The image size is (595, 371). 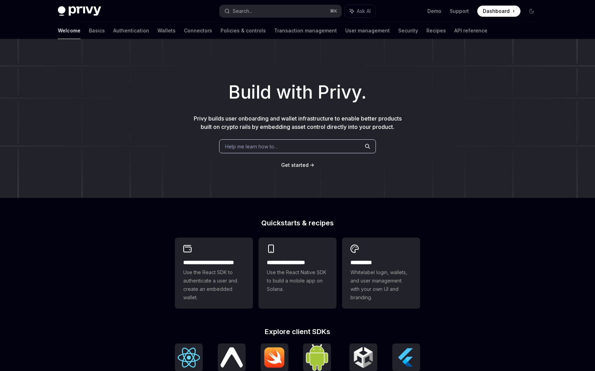 What do you see at coordinates (360, 11) in the screenshot?
I see `button: Ask AI` at bounding box center [360, 11].